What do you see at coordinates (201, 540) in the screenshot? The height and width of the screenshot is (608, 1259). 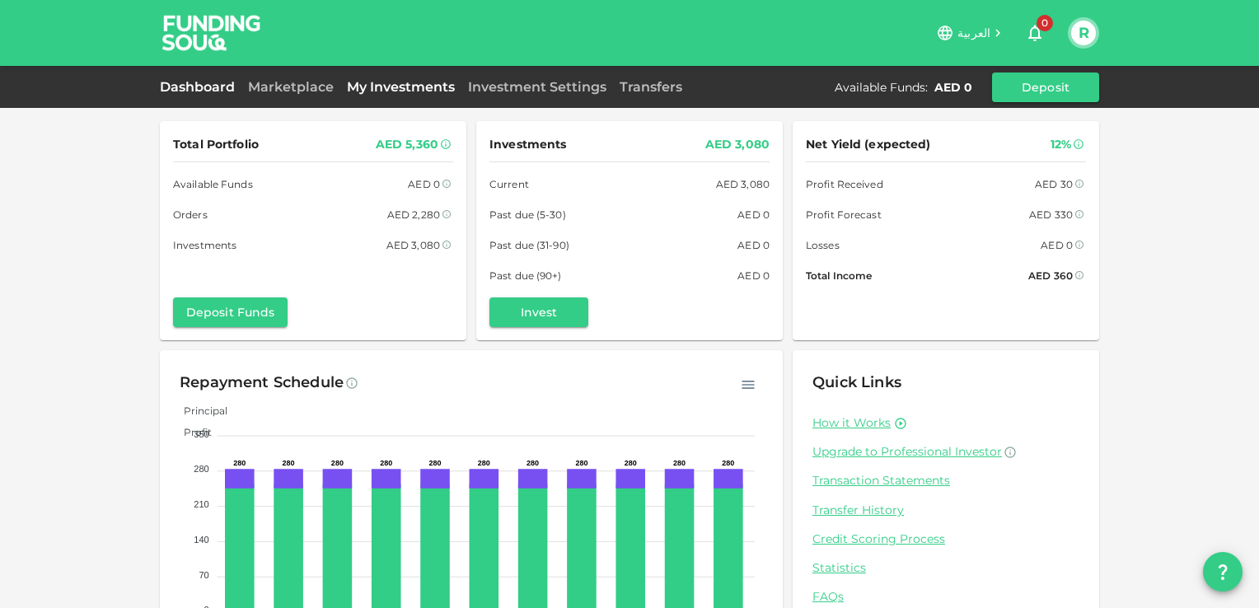 I see `tspan: 140` at bounding box center [201, 540].